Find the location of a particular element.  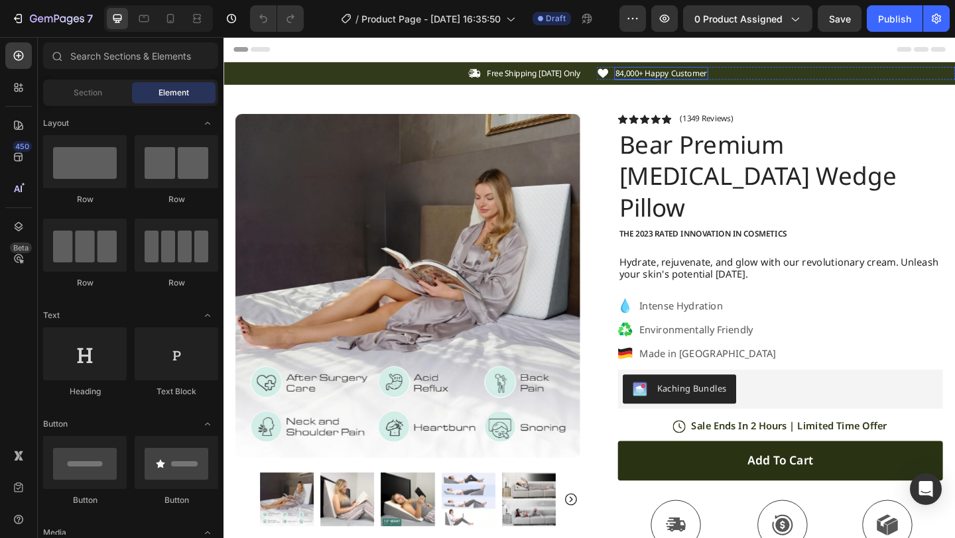

div: Kaching Bundles is located at coordinates (509, 382).